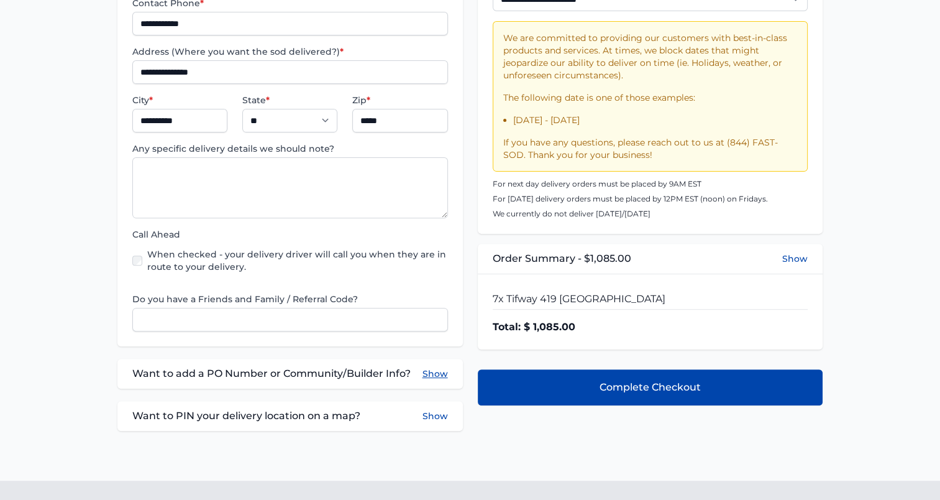 Image resolution: width=940 pixels, height=500 pixels. Describe the element at coordinates (650, 387) in the screenshot. I see `span: Complete Checkout` at that location.